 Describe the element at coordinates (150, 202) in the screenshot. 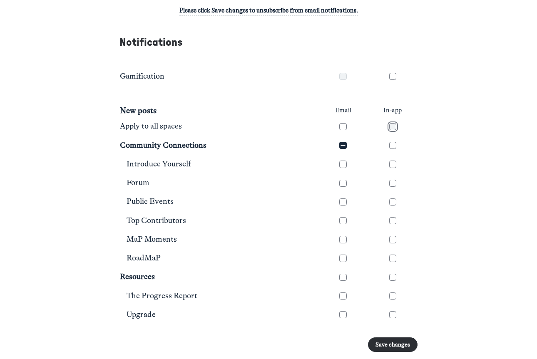

I see `p: Public Events` at that location.